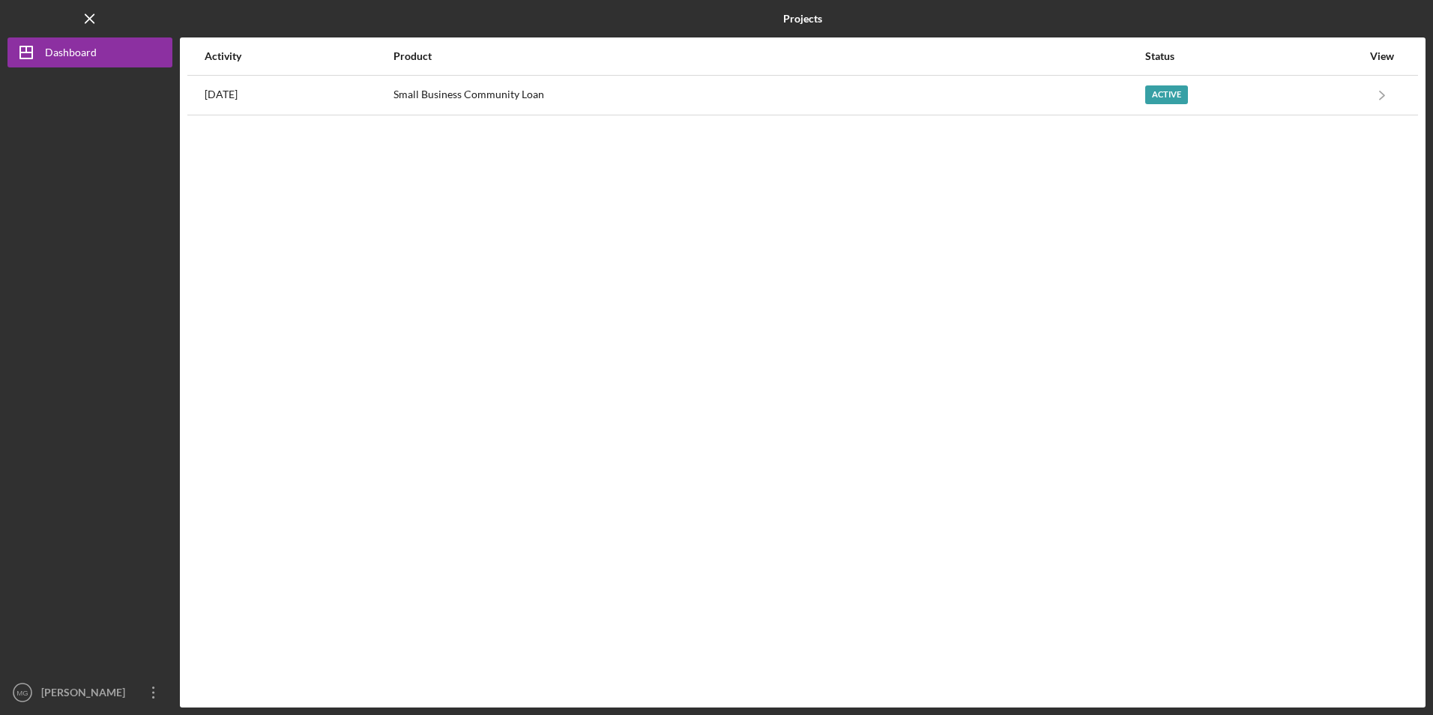 The width and height of the screenshot is (1433, 715). What do you see at coordinates (22, 692) in the screenshot?
I see `text: MG` at bounding box center [22, 692].